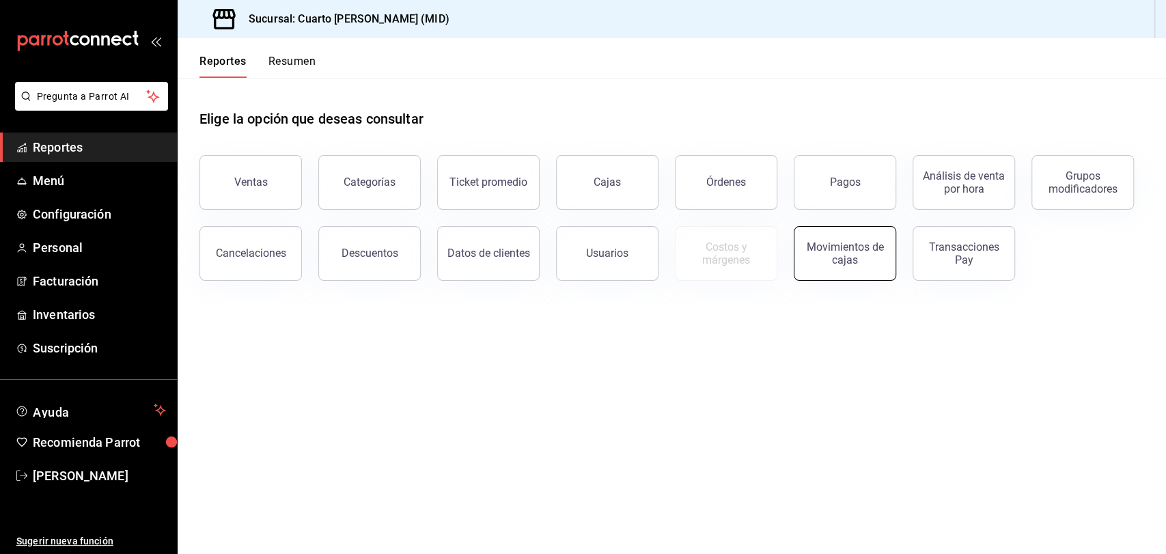  I want to click on div: Ventas, so click(251, 182).